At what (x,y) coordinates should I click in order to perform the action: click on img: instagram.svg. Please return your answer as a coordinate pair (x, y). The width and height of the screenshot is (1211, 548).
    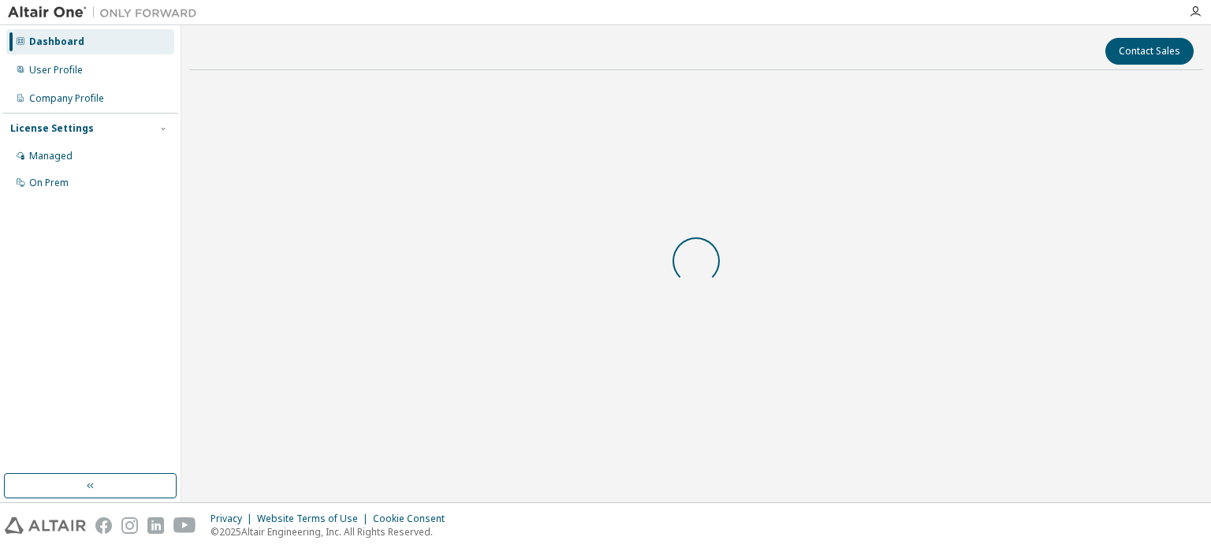
    Looking at the image, I should click on (129, 525).